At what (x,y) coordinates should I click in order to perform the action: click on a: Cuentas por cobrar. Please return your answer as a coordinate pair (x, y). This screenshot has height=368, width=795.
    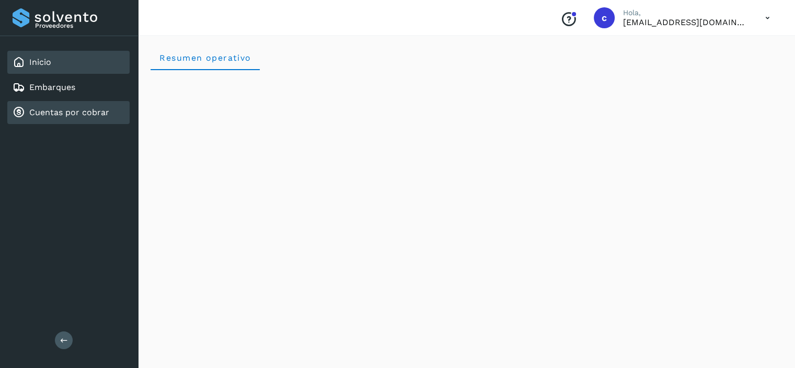
    Looking at the image, I should click on (69, 112).